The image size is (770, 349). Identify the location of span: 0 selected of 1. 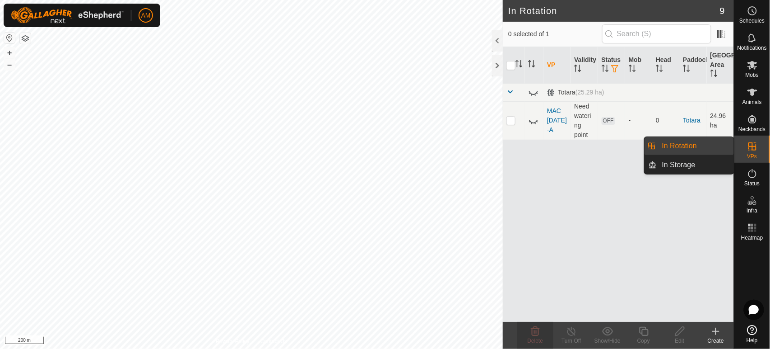
(555, 34).